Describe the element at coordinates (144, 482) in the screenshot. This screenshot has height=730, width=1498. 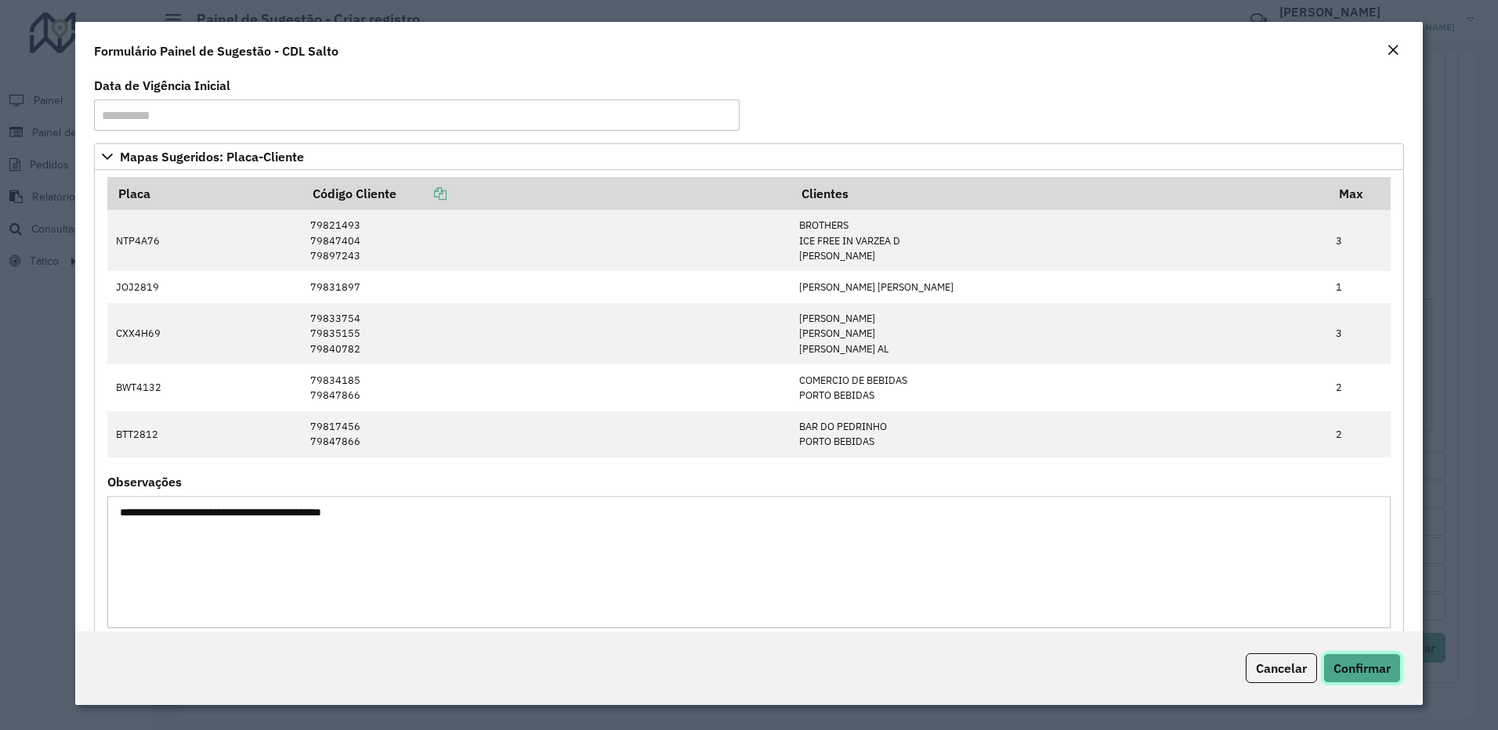
I see `label: Observações` at that location.